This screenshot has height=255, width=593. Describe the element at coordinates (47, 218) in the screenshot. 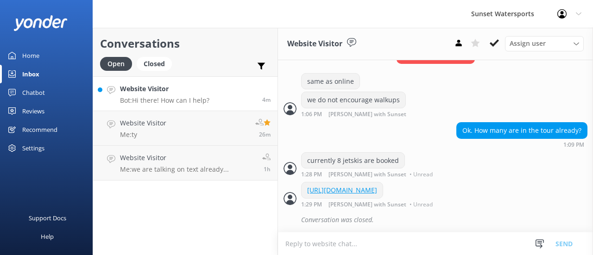

I see `div: Support Docs` at that location.